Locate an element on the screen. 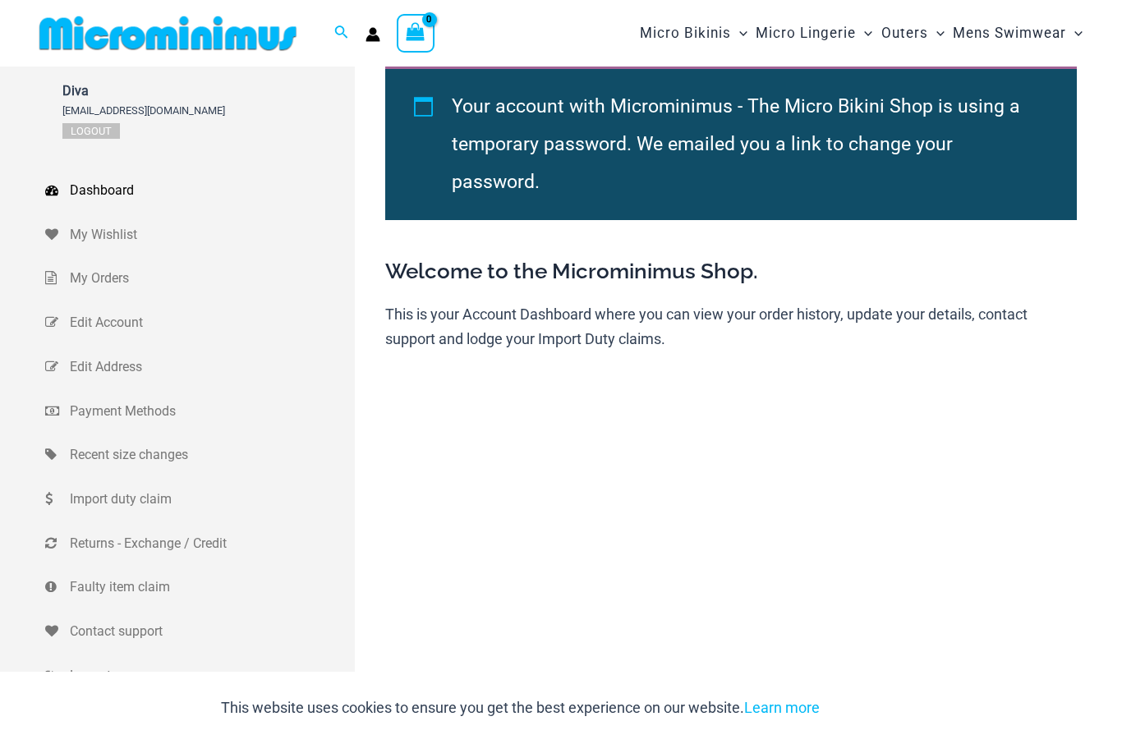 Image resolution: width=1122 pixels, height=744 pixels. span: Payment Methods is located at coordinates (210, 411).